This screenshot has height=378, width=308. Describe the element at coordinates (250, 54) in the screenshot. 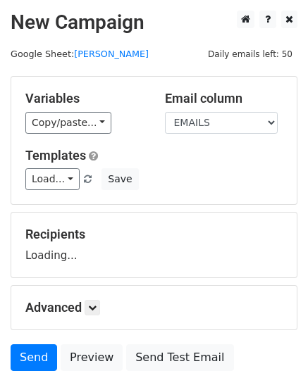

I see `span: Daily emails left: 50` at that location.